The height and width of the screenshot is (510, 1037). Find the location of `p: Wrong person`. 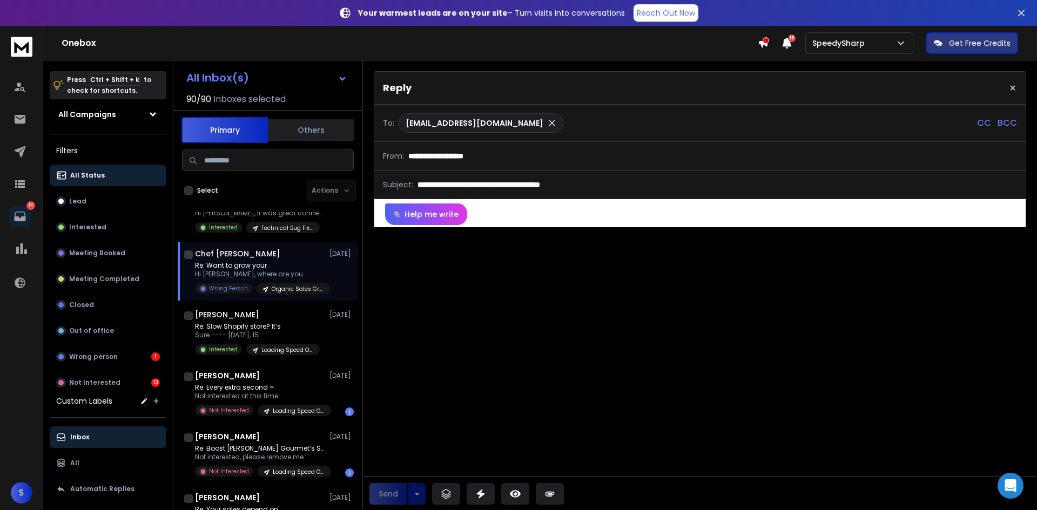

p: Wrong person is located at coordinates (93, 357).